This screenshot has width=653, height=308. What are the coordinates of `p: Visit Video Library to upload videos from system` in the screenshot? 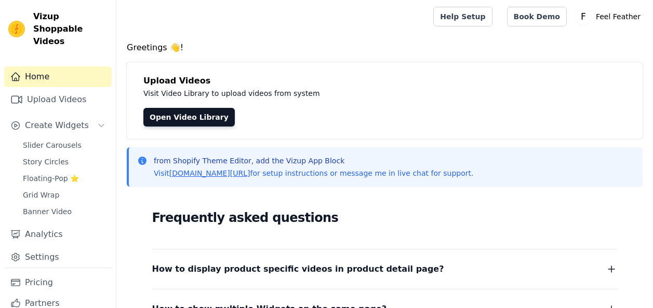 It's located at (376, 93).